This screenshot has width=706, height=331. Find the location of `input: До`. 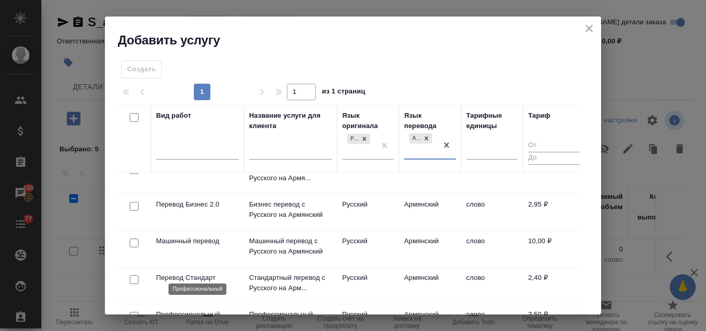

input: До is located at coordinates (554, 158).